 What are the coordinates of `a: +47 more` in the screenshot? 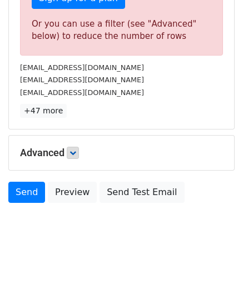 It's located at (43, 111).